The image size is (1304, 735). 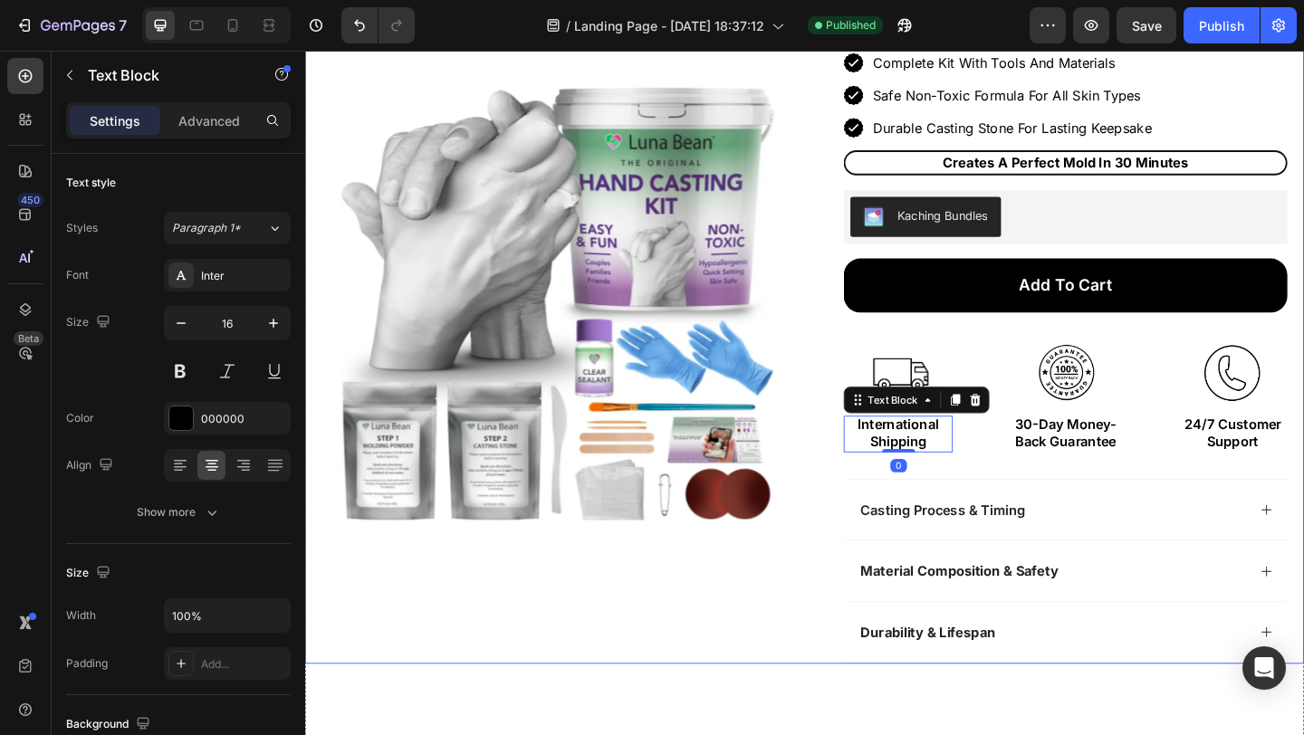 What do you see at coordinates (1264, 668) in the screenshot?
I see `div: Open Intercom Messenger` at bounding box center [1264, 668].